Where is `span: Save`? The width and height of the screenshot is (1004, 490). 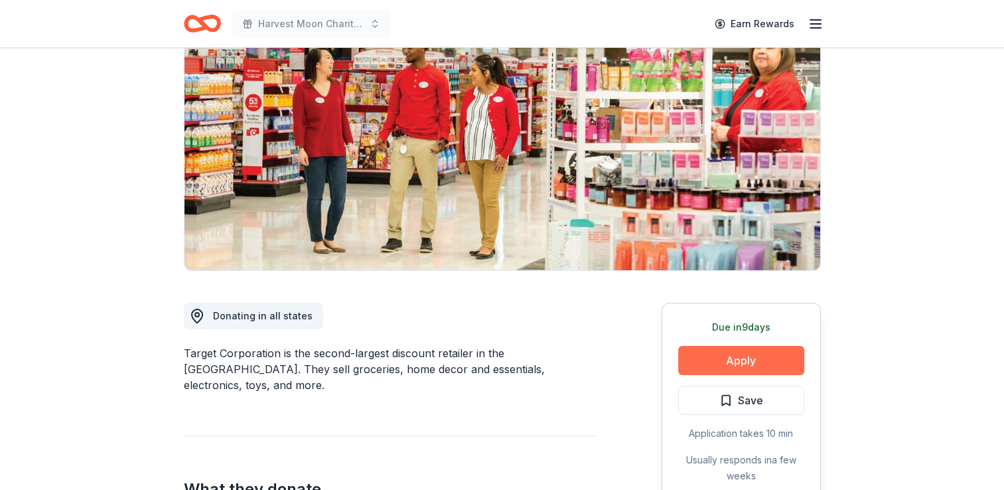 span: Save is located at coordinates (751, 400).